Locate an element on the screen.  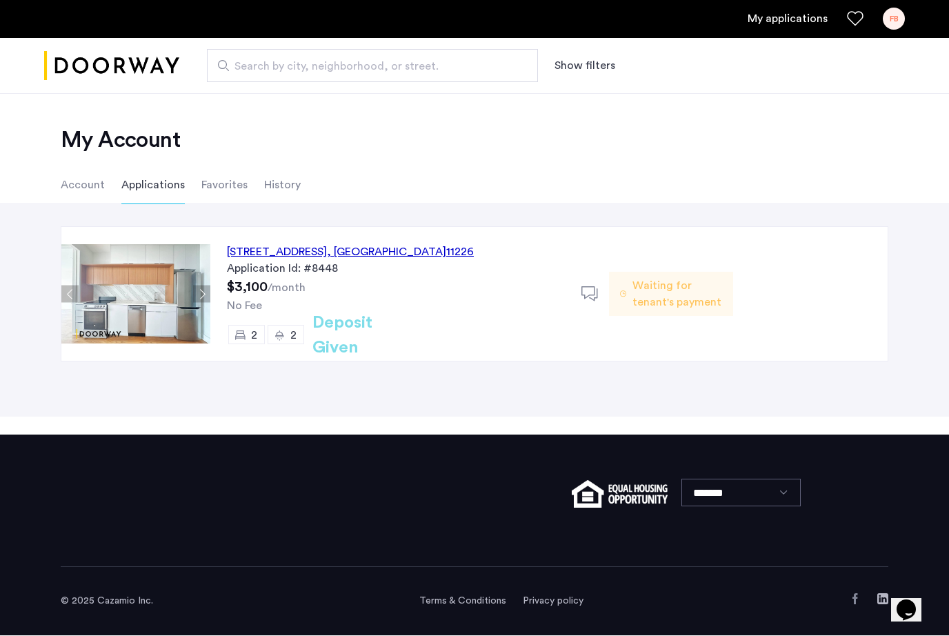
li: Account is located at coordinates (83, 185).